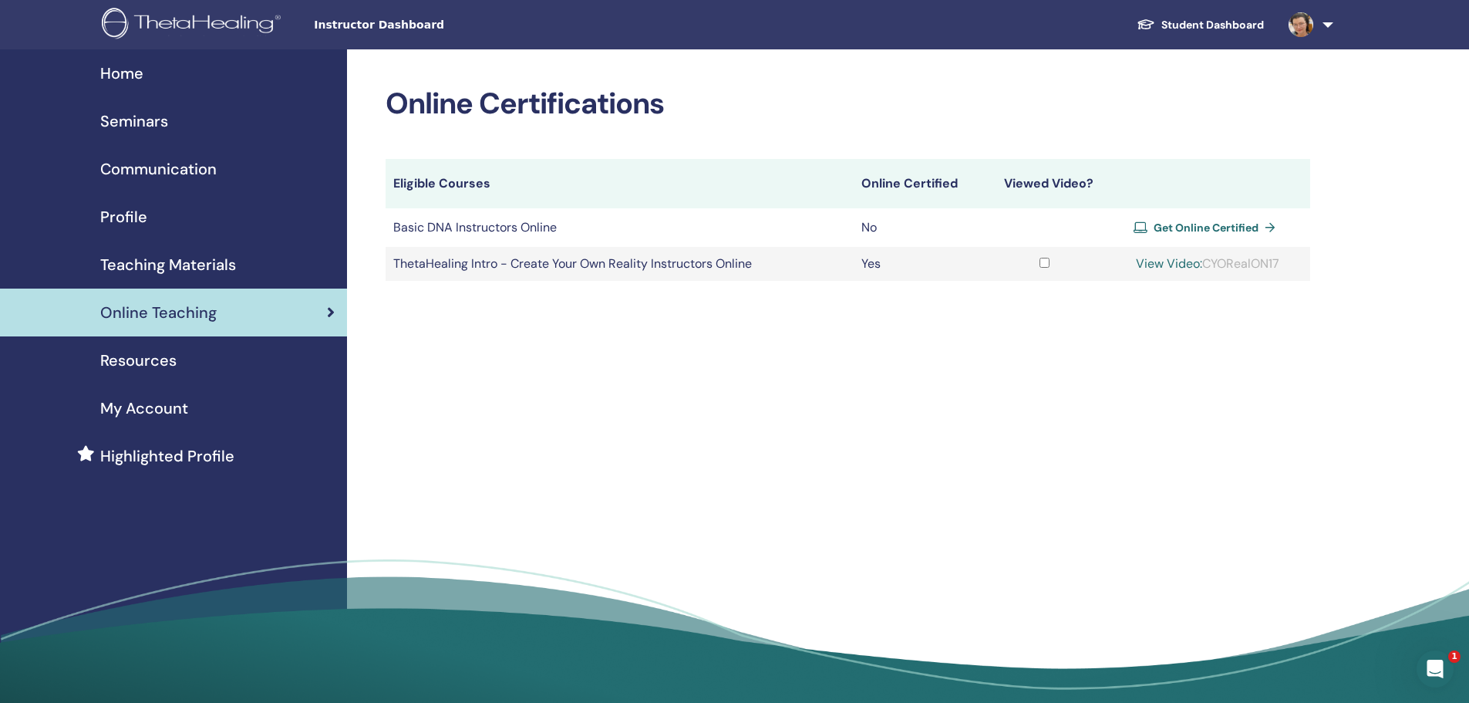 The height and width of the screenshot is (703, 1469). I want to click on span: Online Teaching, so click(158, 312).